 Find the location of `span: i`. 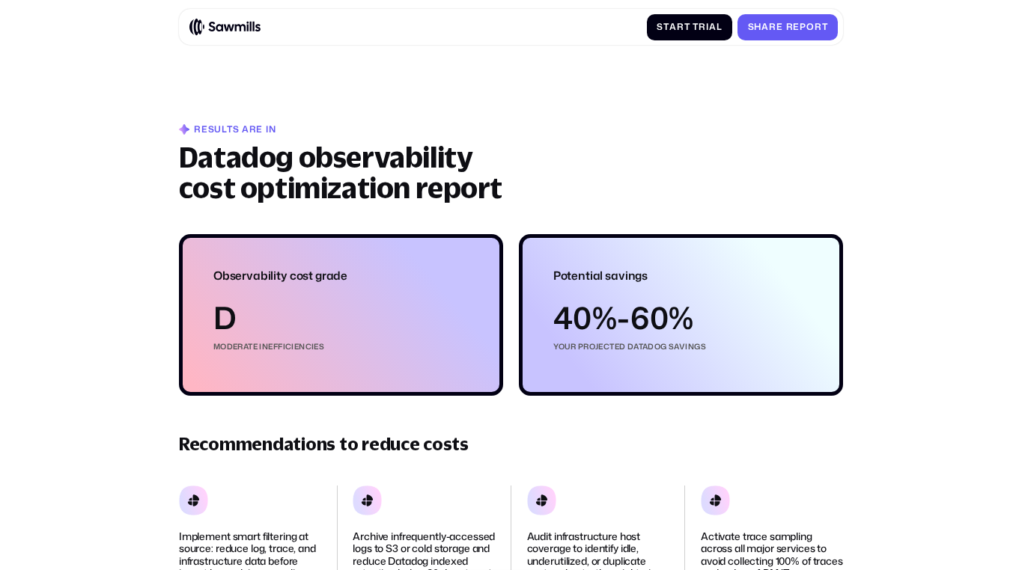

span: i is located at coordinates (707, 27).